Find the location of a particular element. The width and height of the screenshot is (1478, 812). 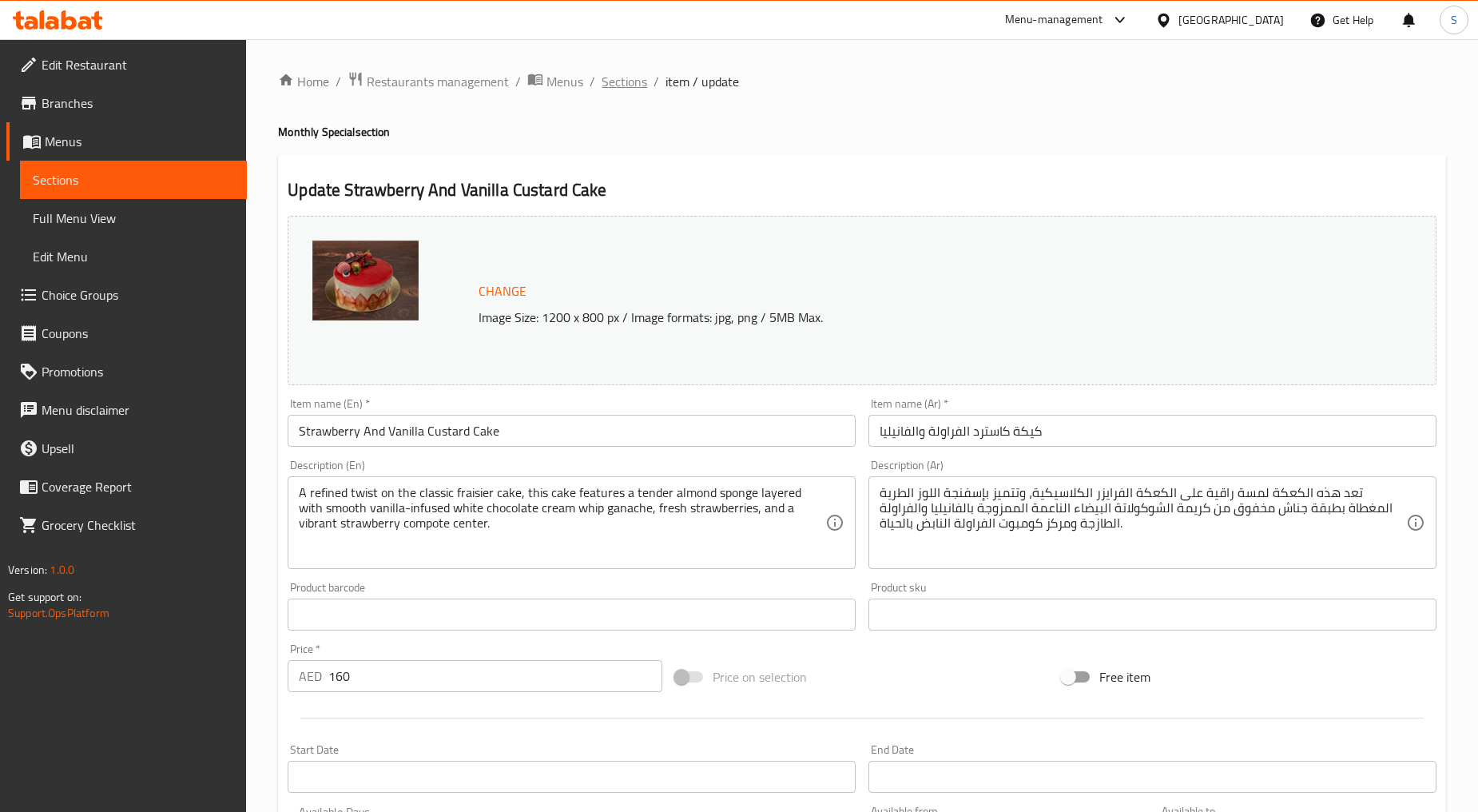

span: Version: is located at coordinates (27, 570).